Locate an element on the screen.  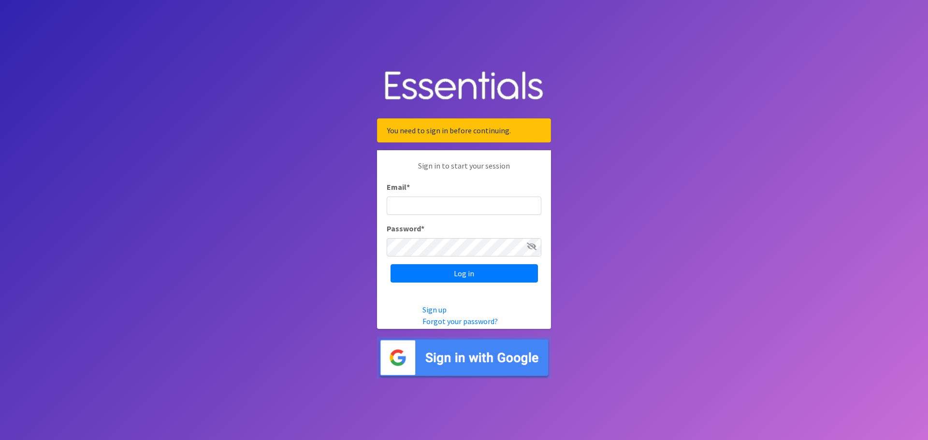
p: Sign in to start your session is located at coordinates (464, 171).